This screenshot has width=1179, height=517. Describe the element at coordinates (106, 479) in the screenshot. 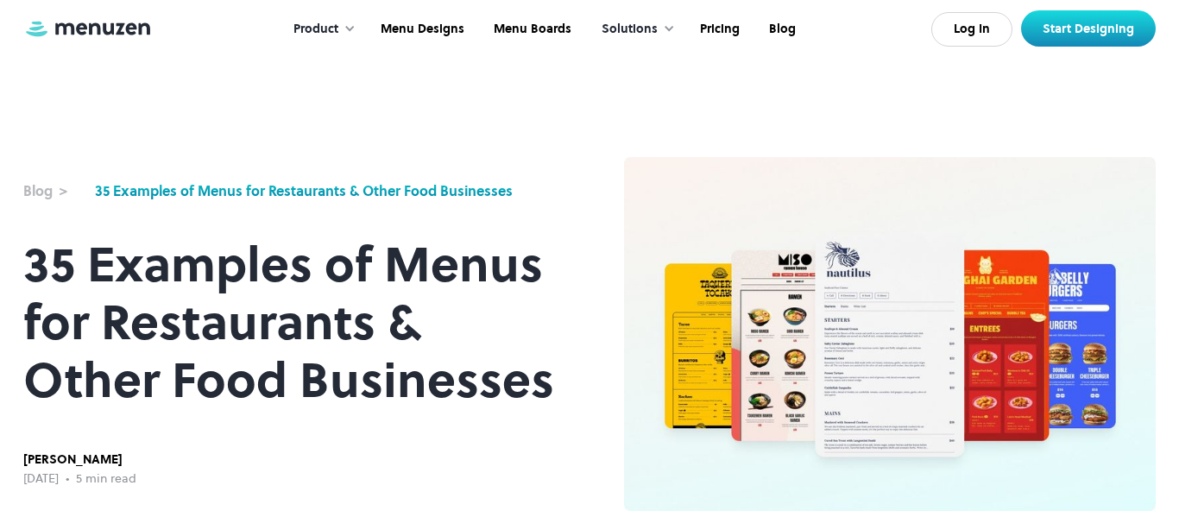

I see `div: 5 min read` at that location.